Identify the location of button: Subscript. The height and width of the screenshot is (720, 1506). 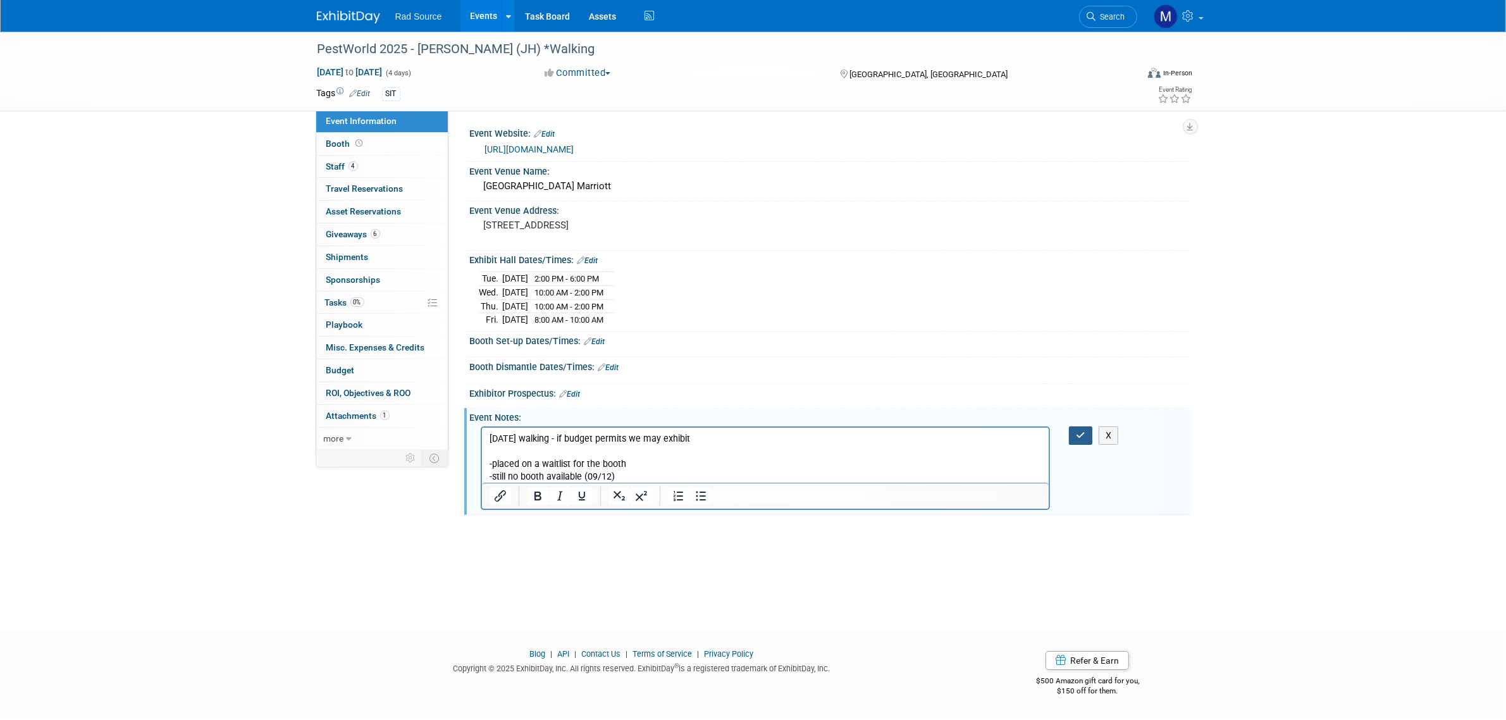
(618, 496).